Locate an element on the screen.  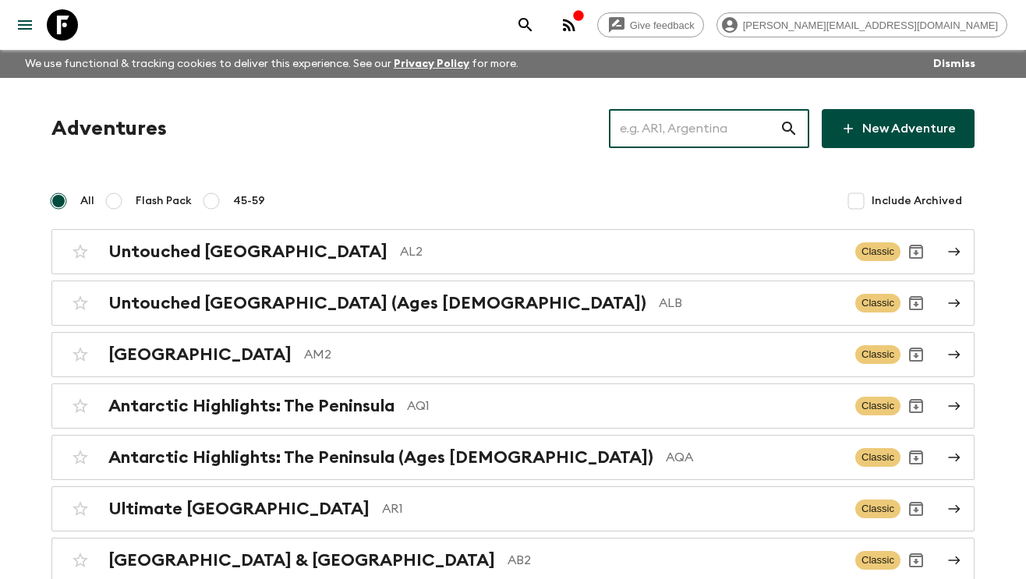
h1: Adventures is located at coordinates (109, 129).